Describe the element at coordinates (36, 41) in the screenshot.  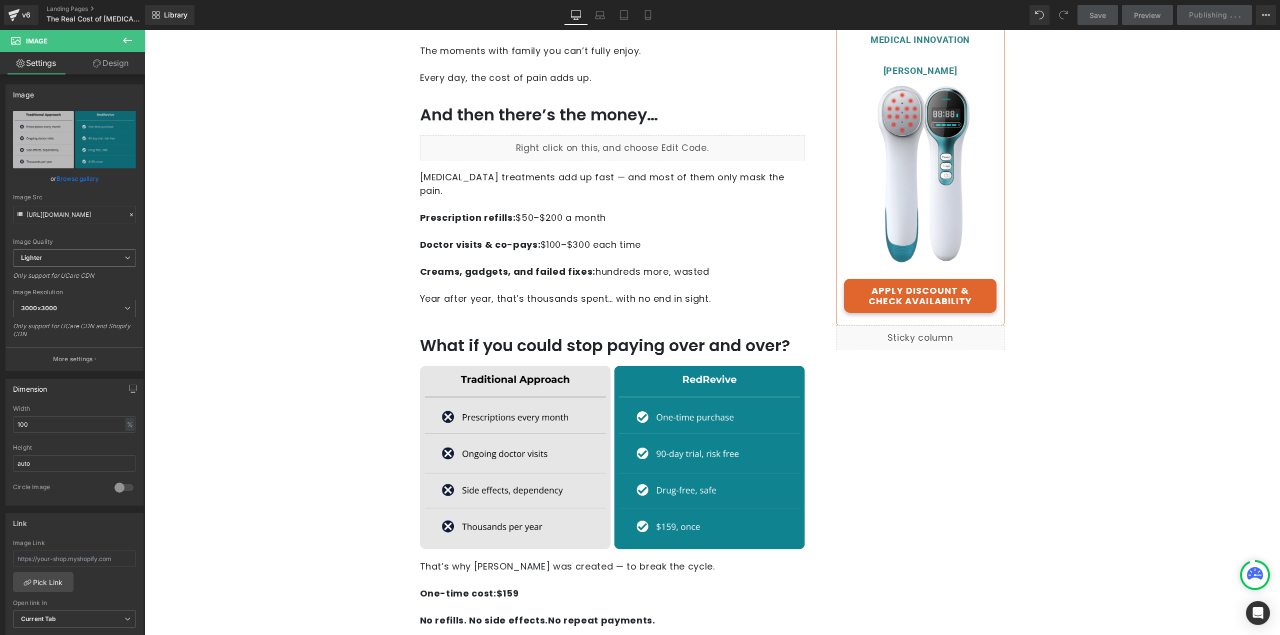
I see `span: Image` at that location.